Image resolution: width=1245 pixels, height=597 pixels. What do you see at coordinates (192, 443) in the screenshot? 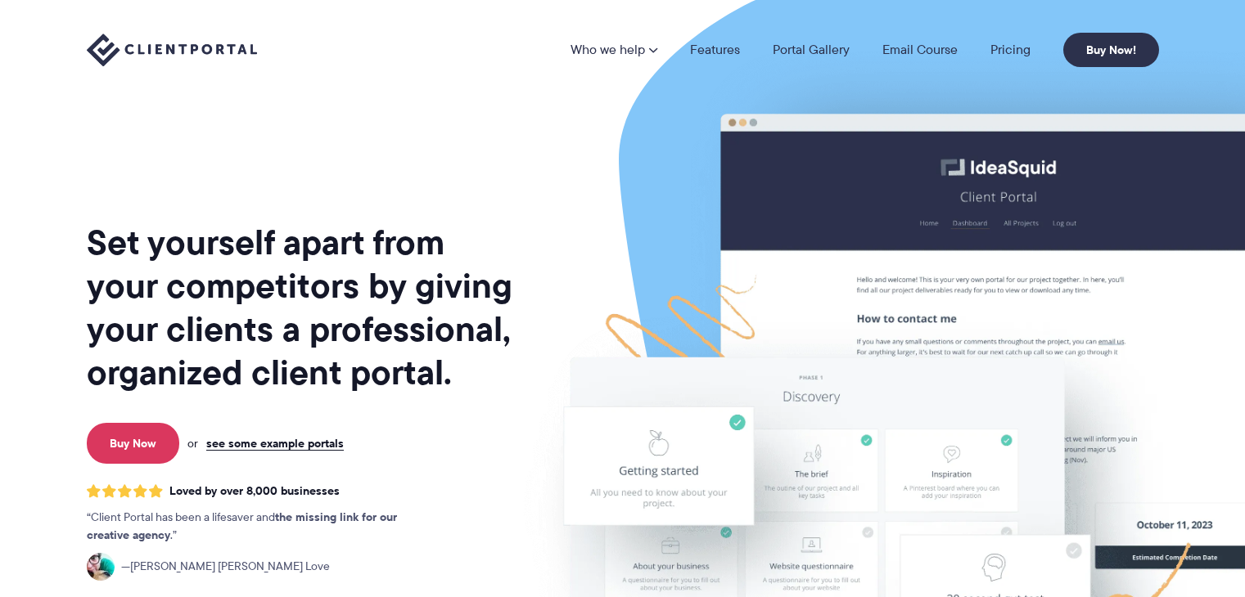
I see `span: or` at bounding box center [192, 443].